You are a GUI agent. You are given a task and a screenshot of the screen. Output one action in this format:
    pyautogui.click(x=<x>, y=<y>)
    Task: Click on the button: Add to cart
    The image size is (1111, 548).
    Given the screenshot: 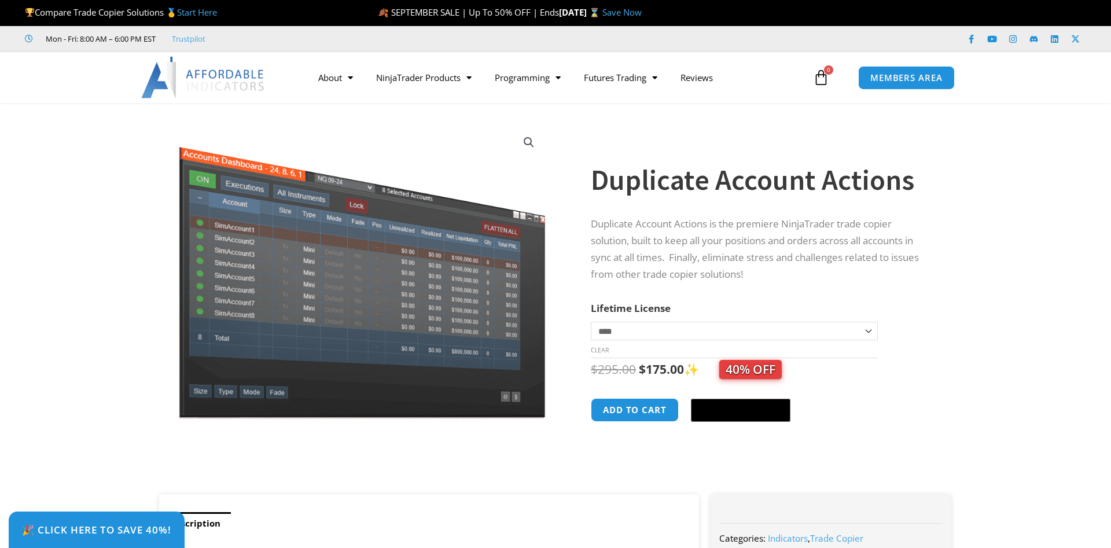 What is the action you would take?
    pyautogui.click(x=635, y=410)
    